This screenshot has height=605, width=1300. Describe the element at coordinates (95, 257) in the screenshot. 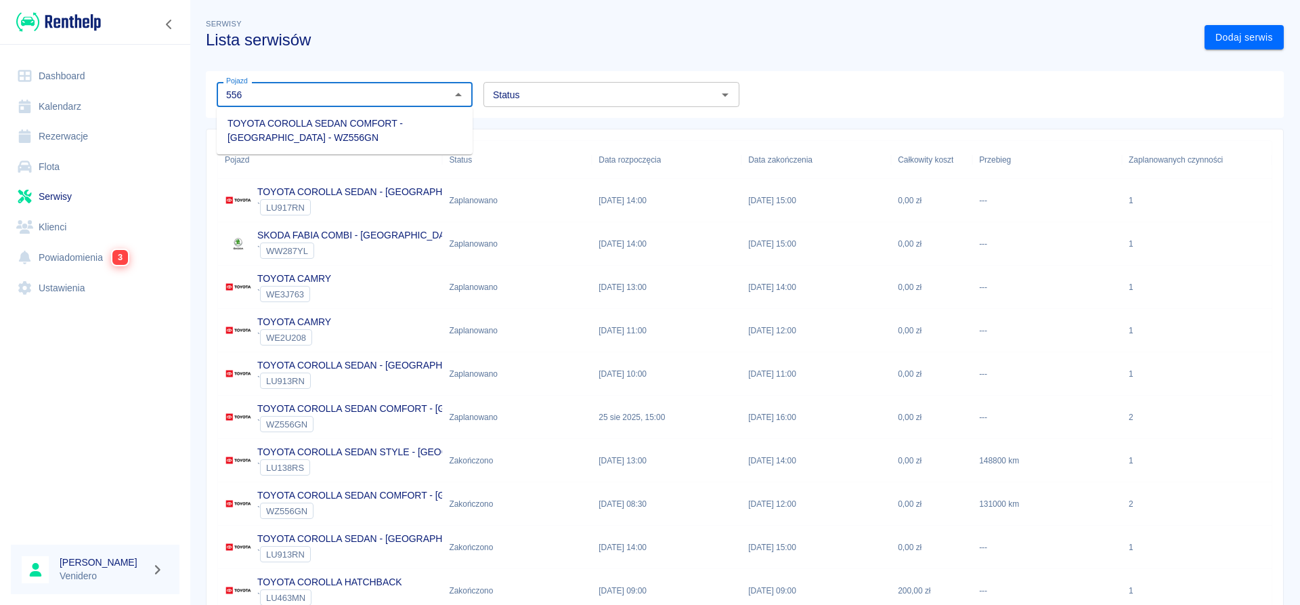

I see `a: Powiadomienia3` at that location.